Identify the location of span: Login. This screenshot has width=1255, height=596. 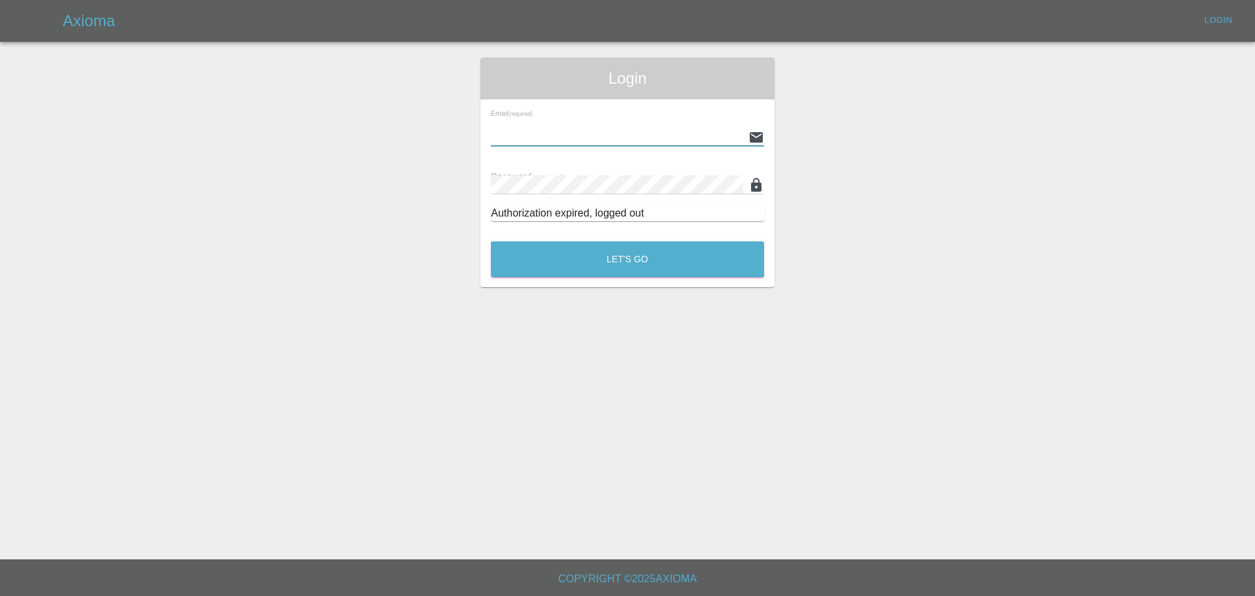
(628, 78).